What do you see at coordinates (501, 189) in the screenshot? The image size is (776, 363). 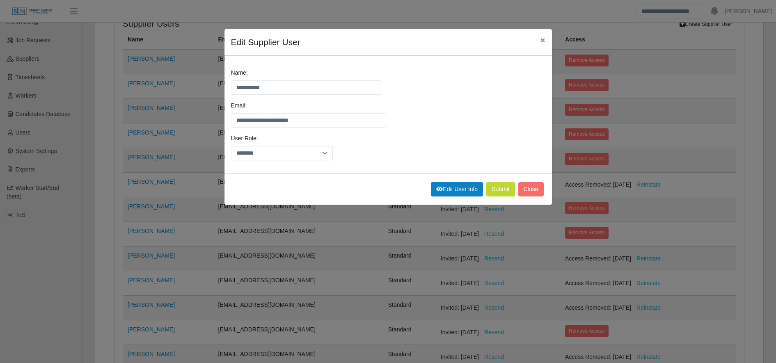 I see `button: Submit` at bounding box center [501, 189].